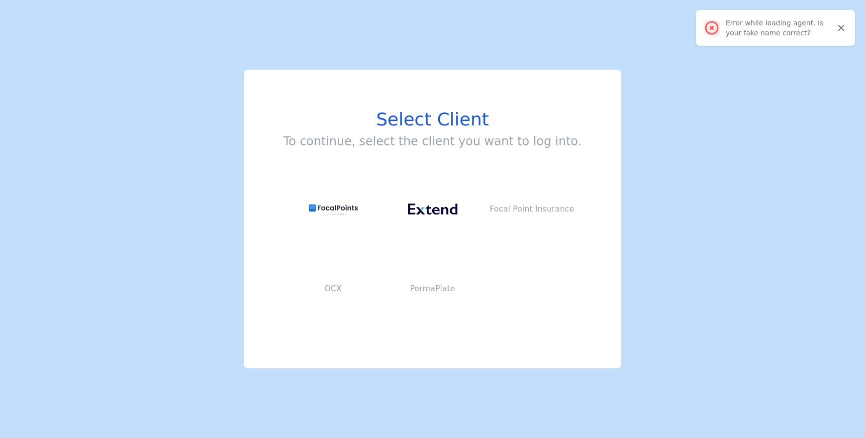 The image size is (865, 438). What do you see at coordinates (433, 289) in the screenshot?
I see `p: PermaPlate` at bounding box center [433, 289].